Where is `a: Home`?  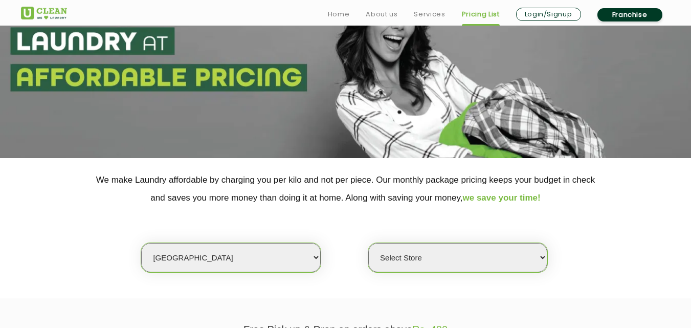
a: Home is located at coordinates (338, 14).